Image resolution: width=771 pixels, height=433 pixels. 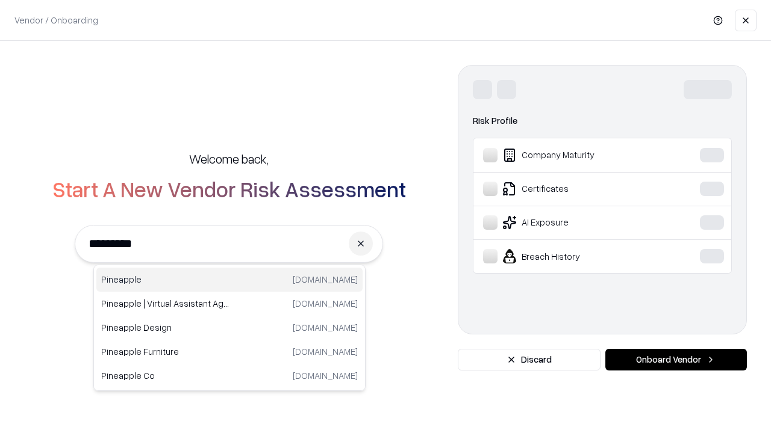 I want to click on p: Pineapple Furniture, so click(x=165, y=352).